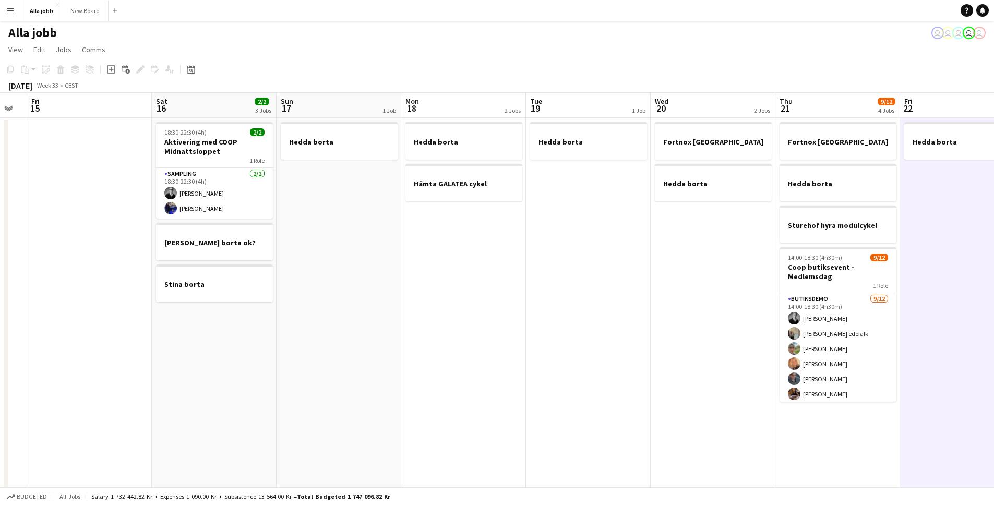 The width and height of the screenshot is (994, 505). What do you see at coordinates (162, 101) in the screenshot?
I see `span: Sat` at bounding box center [162, 101].